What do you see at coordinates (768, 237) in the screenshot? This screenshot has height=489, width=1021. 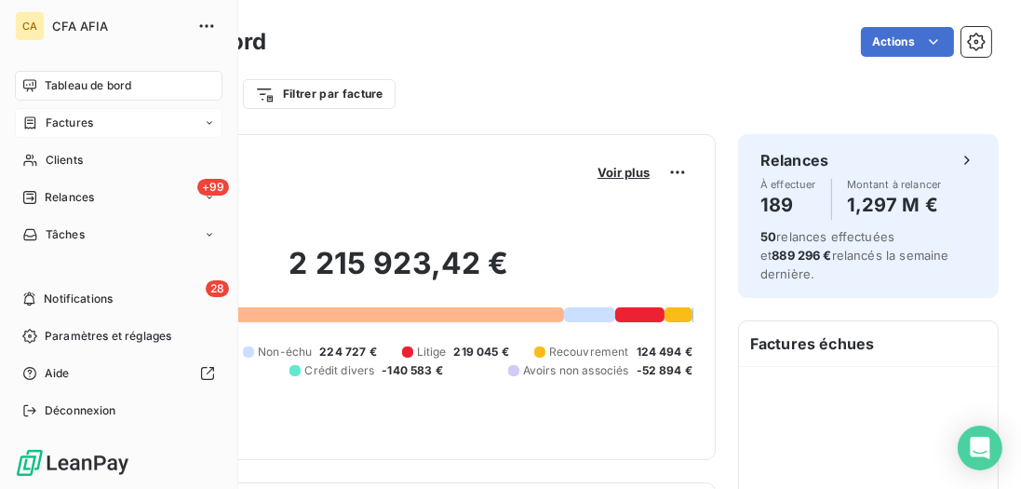 I see `span: 50` at bounding box center [768, 237].